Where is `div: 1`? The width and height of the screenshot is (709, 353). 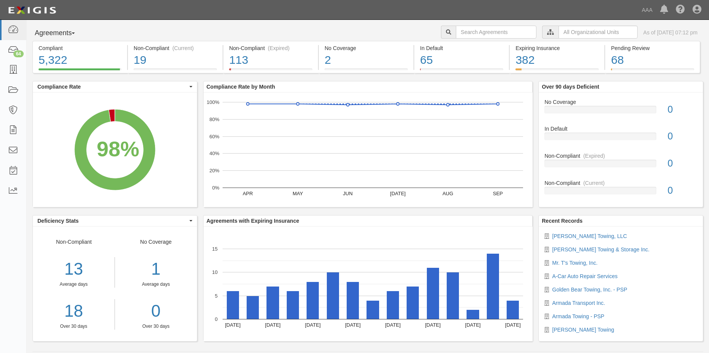
div: 1 is located at coordinates (156, 269).